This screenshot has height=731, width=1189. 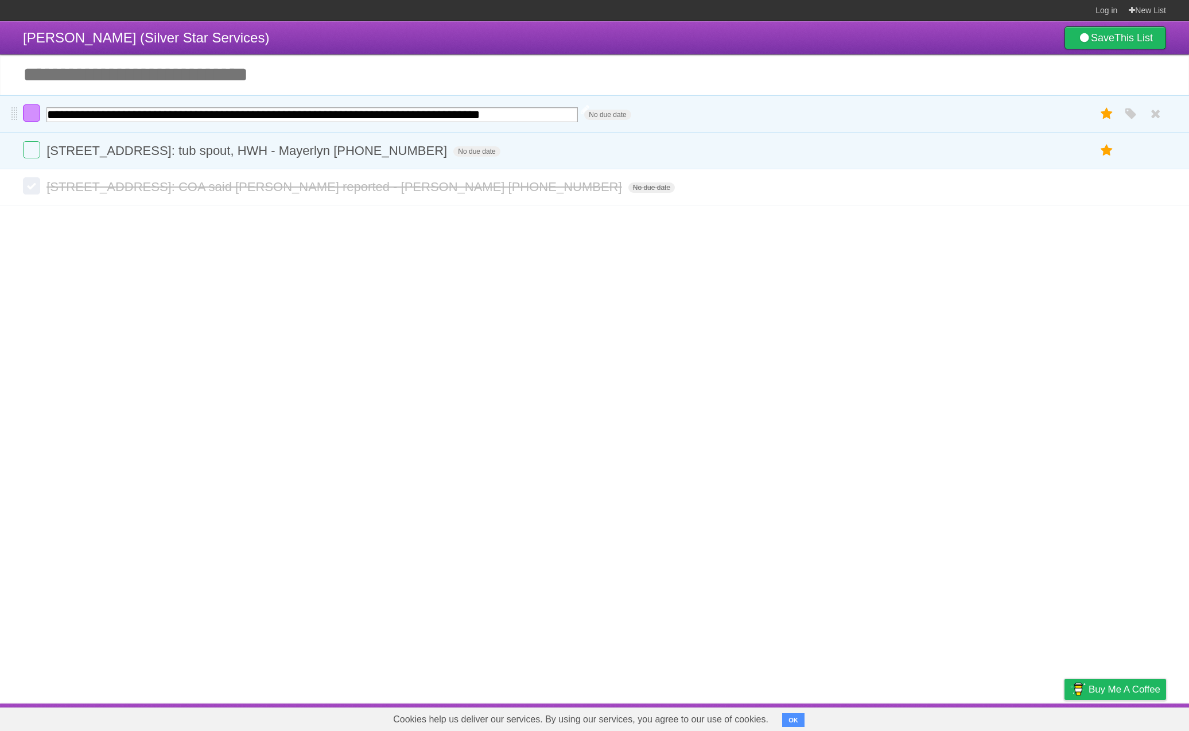 What do you see at coordinates (793, 720) in the screenshot?
I see `button: OK` at bounding box center [793, 720].